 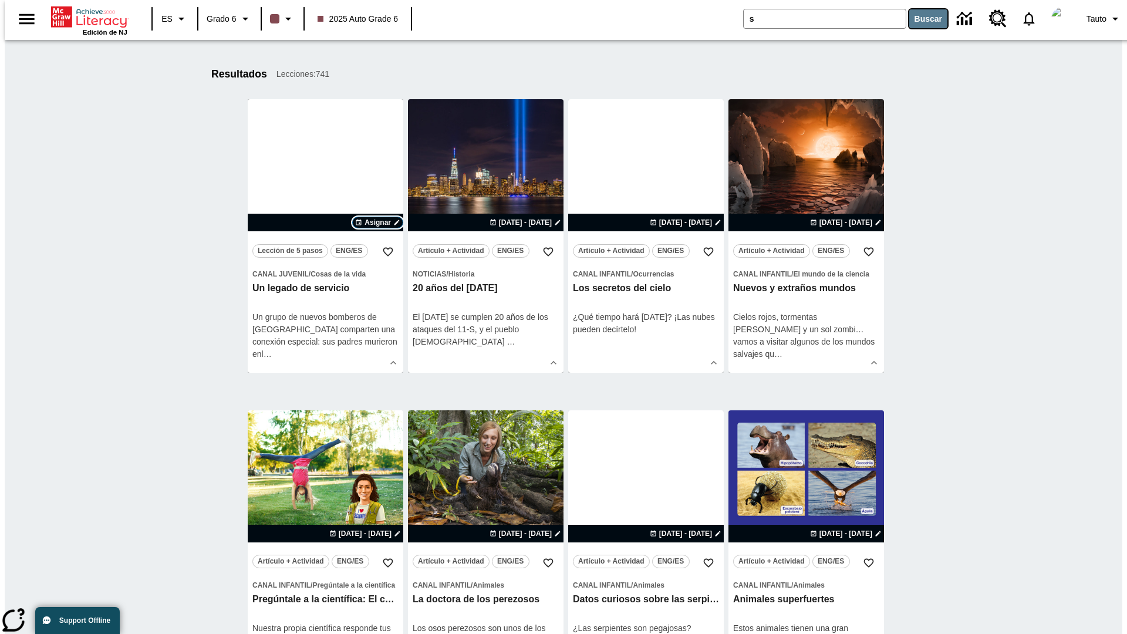 I want to click on h3: Animales superfuertes, so click(x=806, y=599).